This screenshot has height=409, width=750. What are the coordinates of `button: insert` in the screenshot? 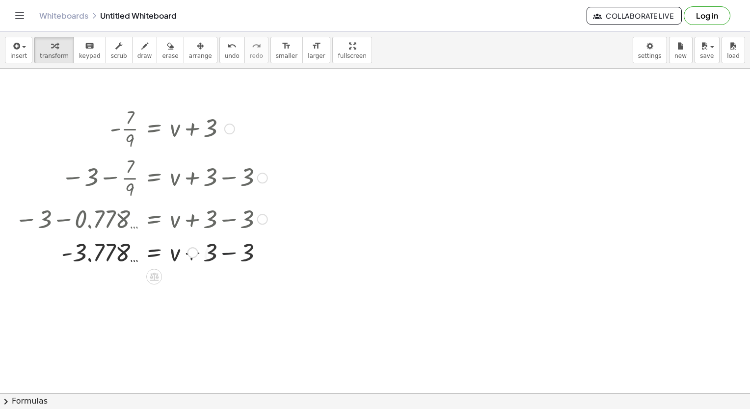 It's located at (19, 50).